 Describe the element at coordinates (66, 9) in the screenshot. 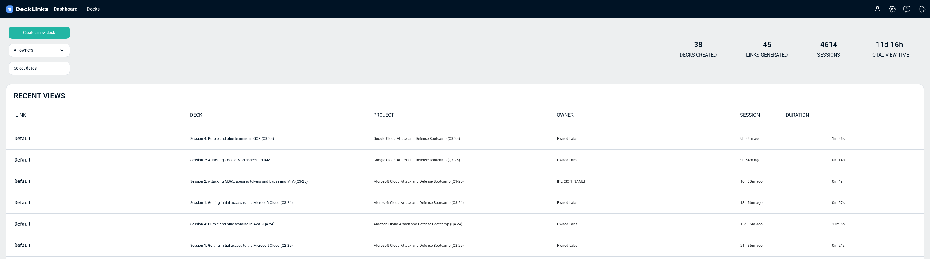

I see `div: Dashboard` at that location.